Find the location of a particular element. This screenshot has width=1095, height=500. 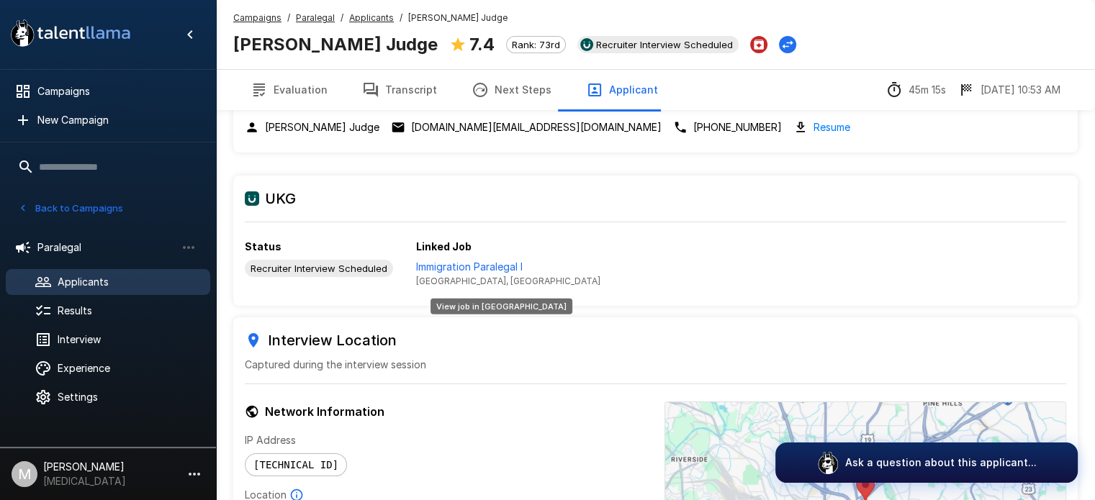

button: Change Stage is located at coordinates (788, 45).